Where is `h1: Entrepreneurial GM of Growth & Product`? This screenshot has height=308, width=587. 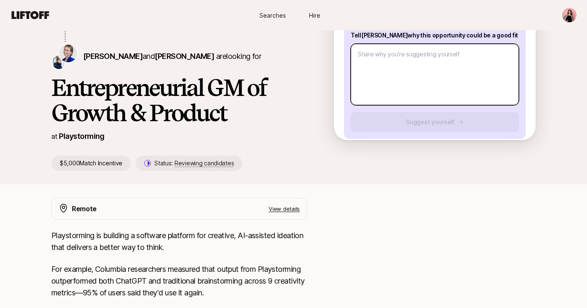 h1: Entrepreneurial GM of Growth & Product is located at coordinates (179, 100).